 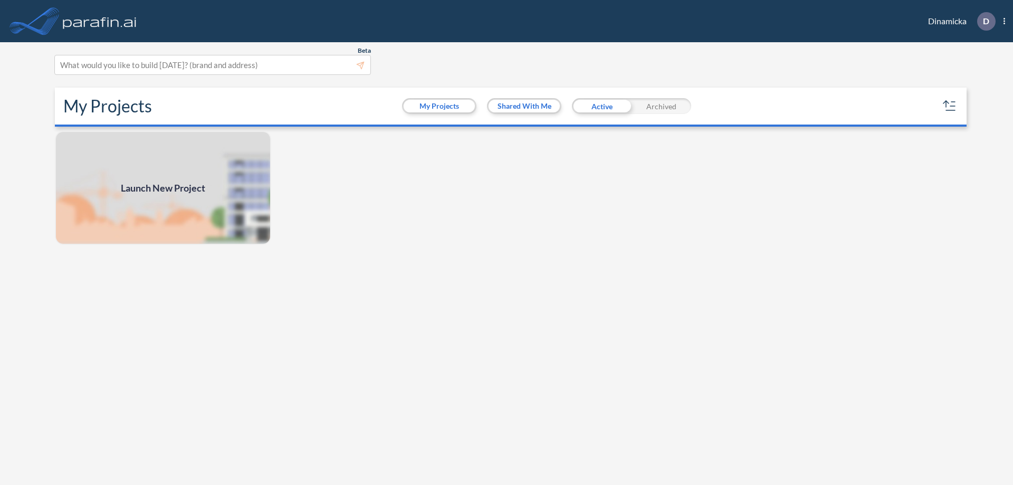 I want to click on div: Dinamicka, so click(x=958, y=21).